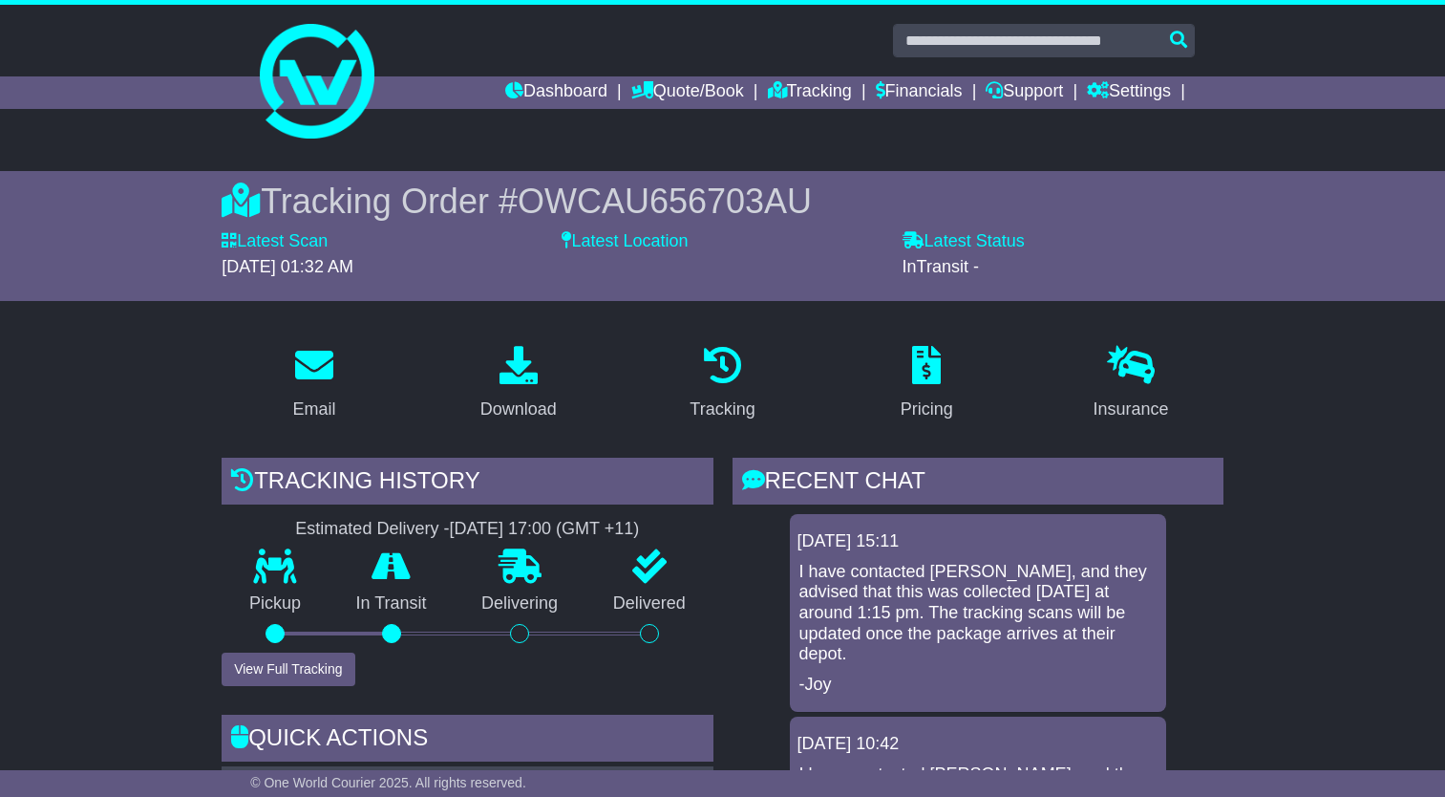  I want to click on div: Quick Actions, so click(467, 740).